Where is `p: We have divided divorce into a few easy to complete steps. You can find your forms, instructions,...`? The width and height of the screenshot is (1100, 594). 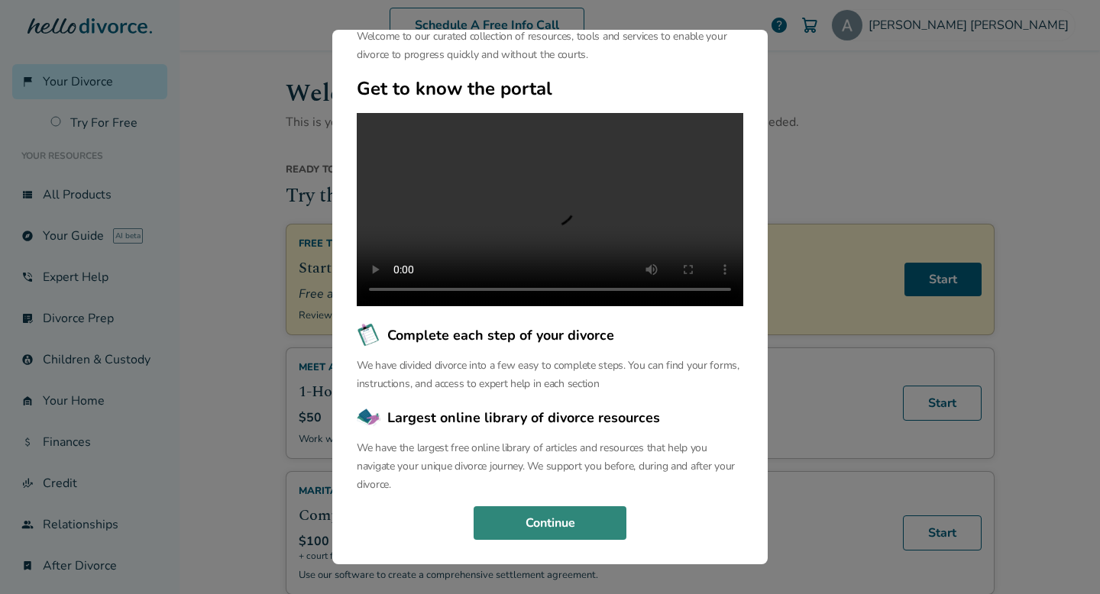
p: We have divided divorce into a few easy to complete steps. You can find your forms, instructions,... is located at coordinates (550, 375).